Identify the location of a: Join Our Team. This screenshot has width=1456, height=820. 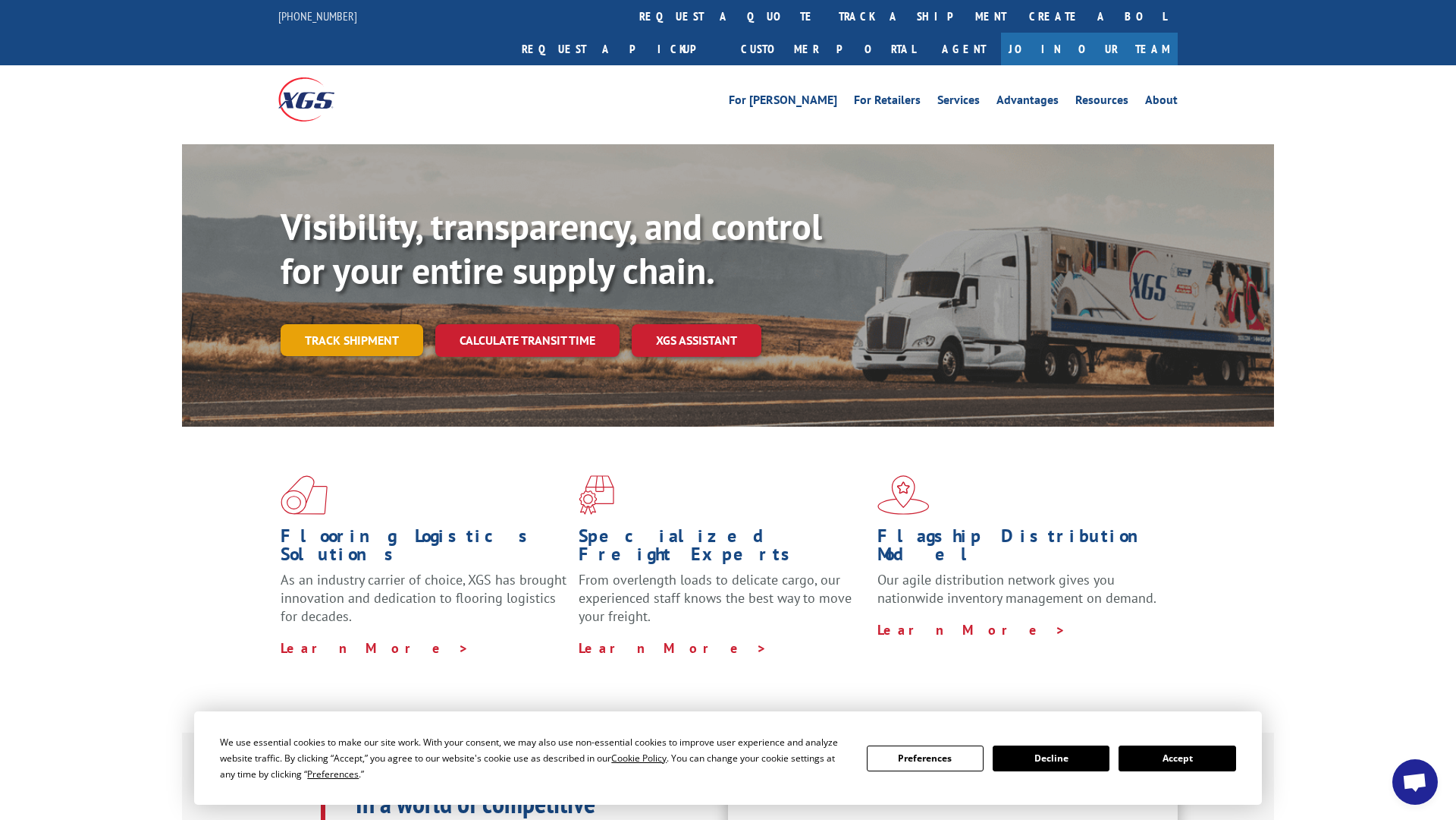
(1089, 49).